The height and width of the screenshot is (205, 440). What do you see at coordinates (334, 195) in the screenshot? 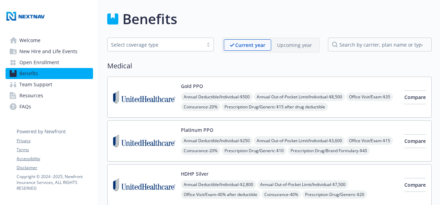
I see `span: Prescription Drug/Generic - $20` at bounding box center [334, 195].